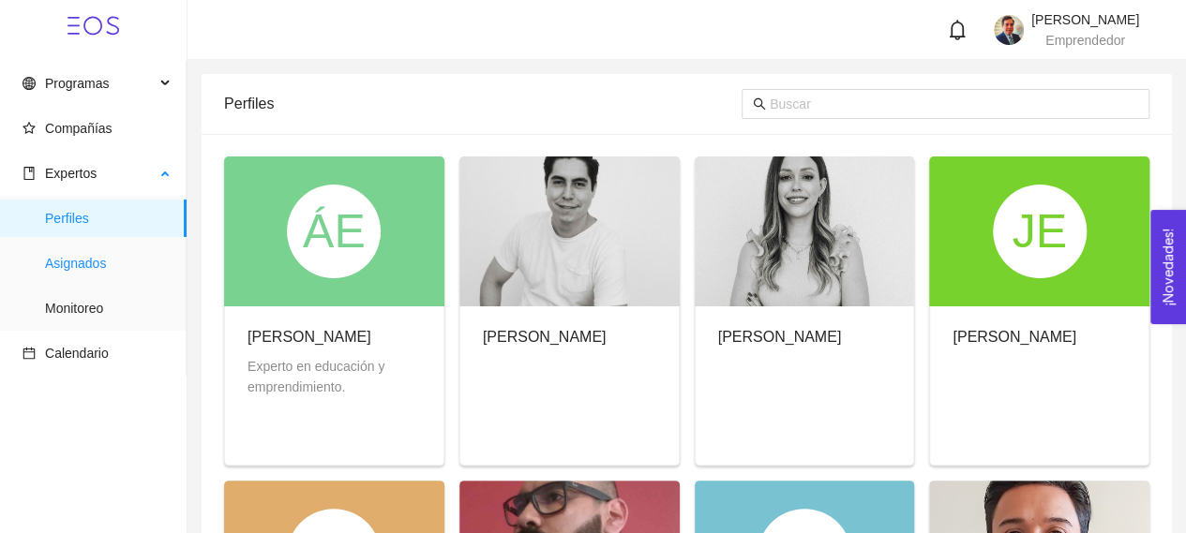  I want to click on span: Expertos, so click(70, 173).